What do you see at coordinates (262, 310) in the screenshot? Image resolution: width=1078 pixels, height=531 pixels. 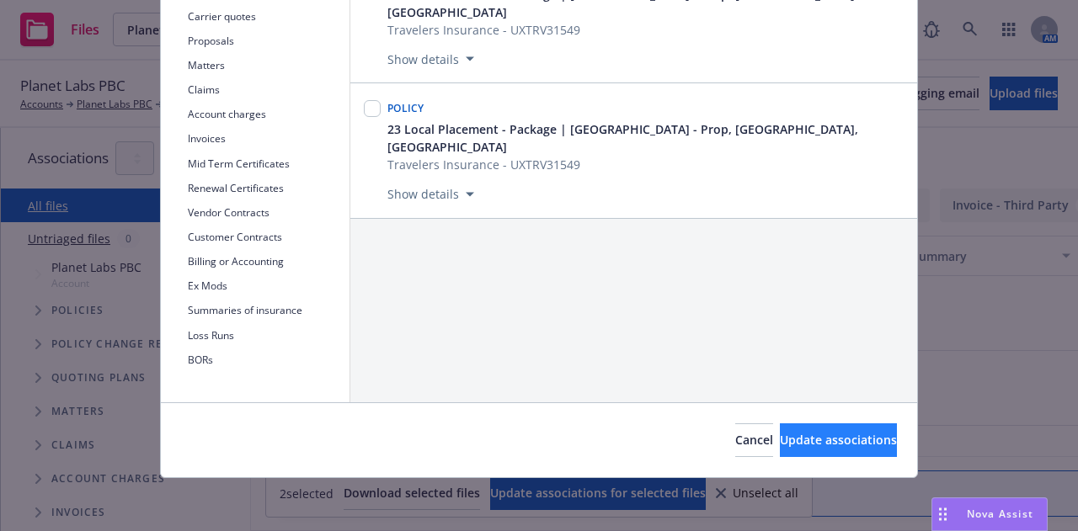 I see `button: Summaries of insurance` at bounding box center [262, 310].